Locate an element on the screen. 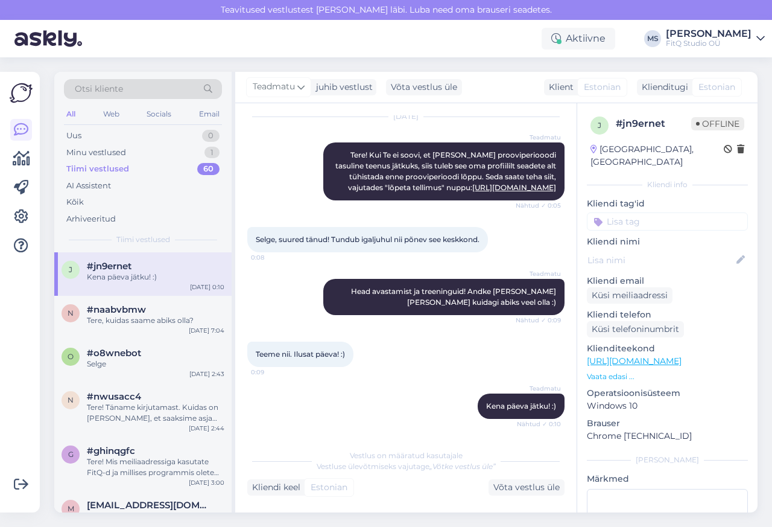 Image resolution: width=772 pixels, height=527 pixels. span: g is located at coordinates (71, 454).